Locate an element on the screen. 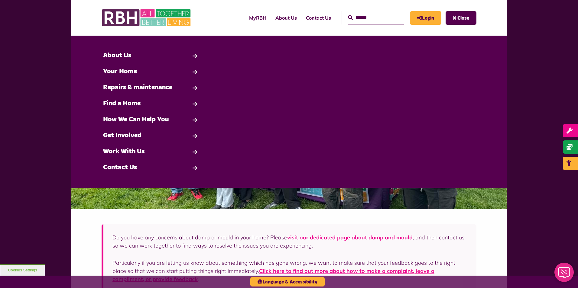  a: Your Home is located at coordinates (151, 72).